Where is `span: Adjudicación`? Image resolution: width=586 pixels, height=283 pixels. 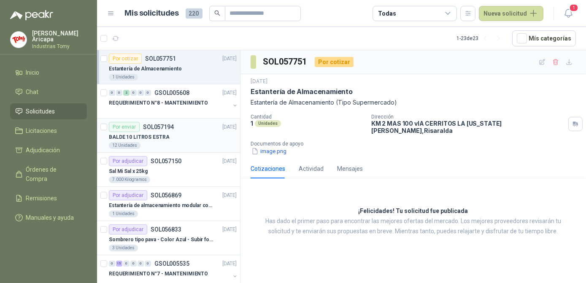
span: Adjudicación is located at coordinates (43, 150).